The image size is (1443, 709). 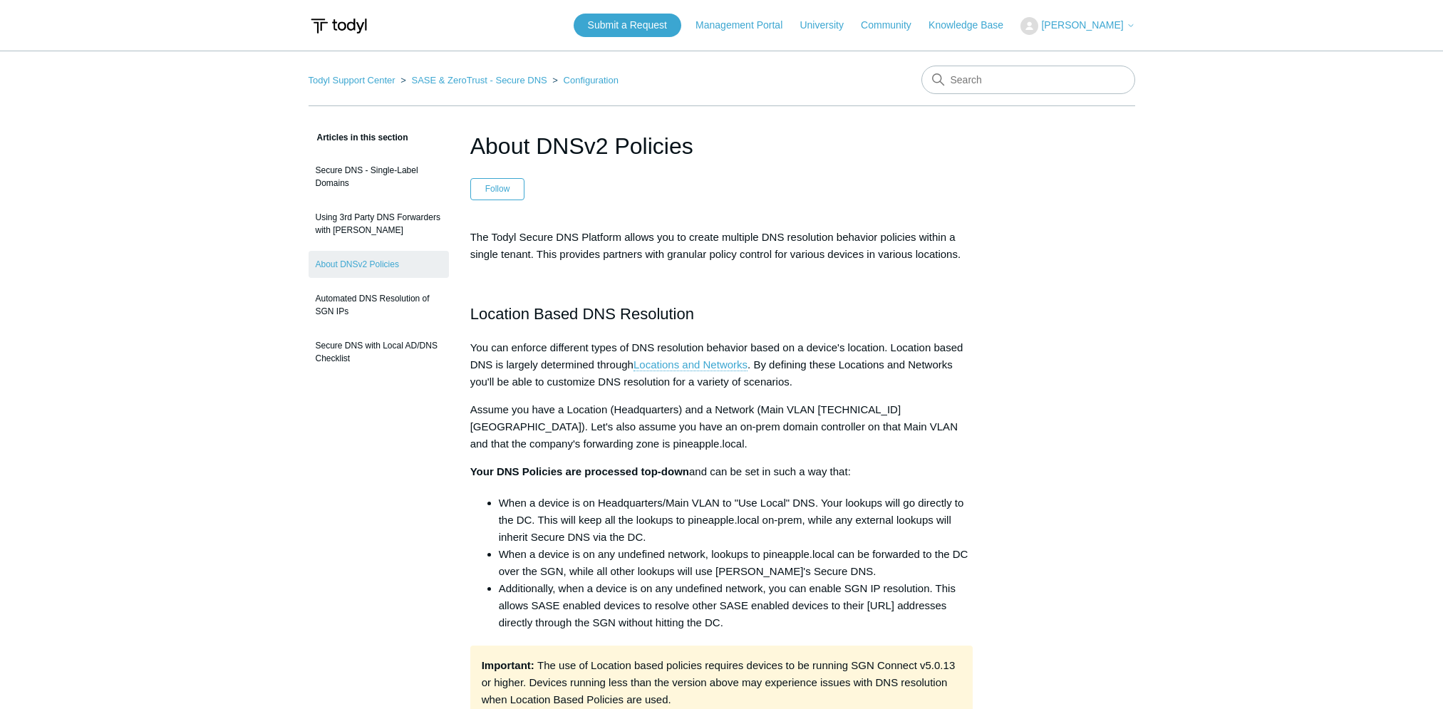 What do you see at coordinates (338, 26) in the screenshot?
I see `img: Todyl Support Center Help Center home page` at bounding box center [338, 26].